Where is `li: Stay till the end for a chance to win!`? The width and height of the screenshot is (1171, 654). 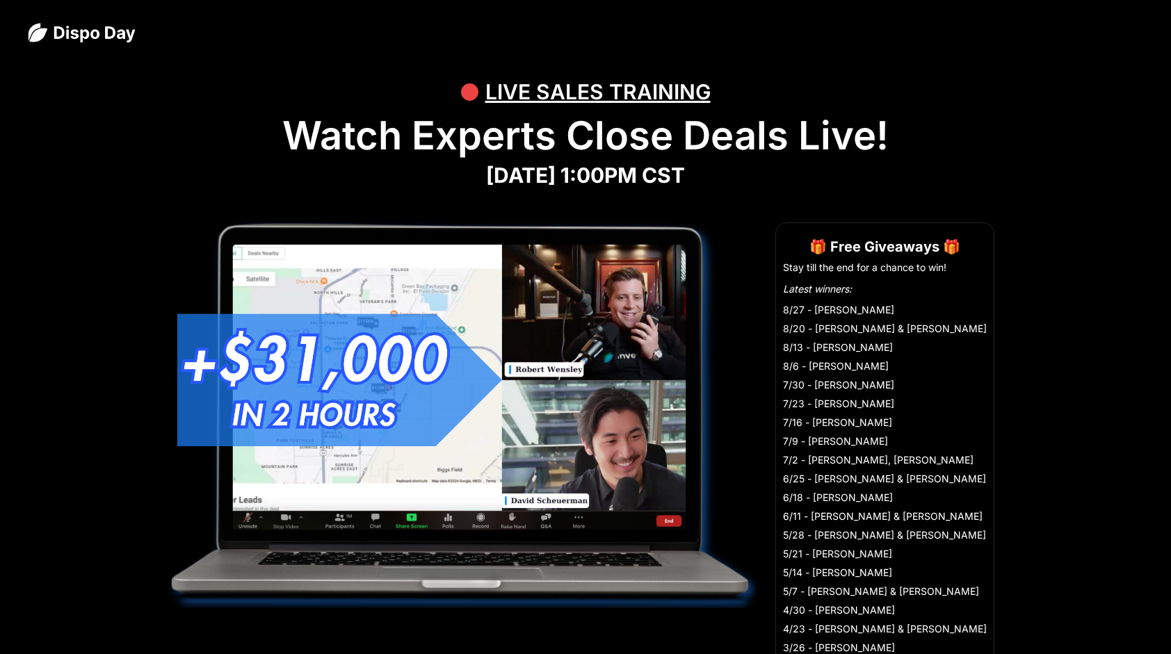 li: Stay till the end for a chance to win! is located at coordinates (884, 268).